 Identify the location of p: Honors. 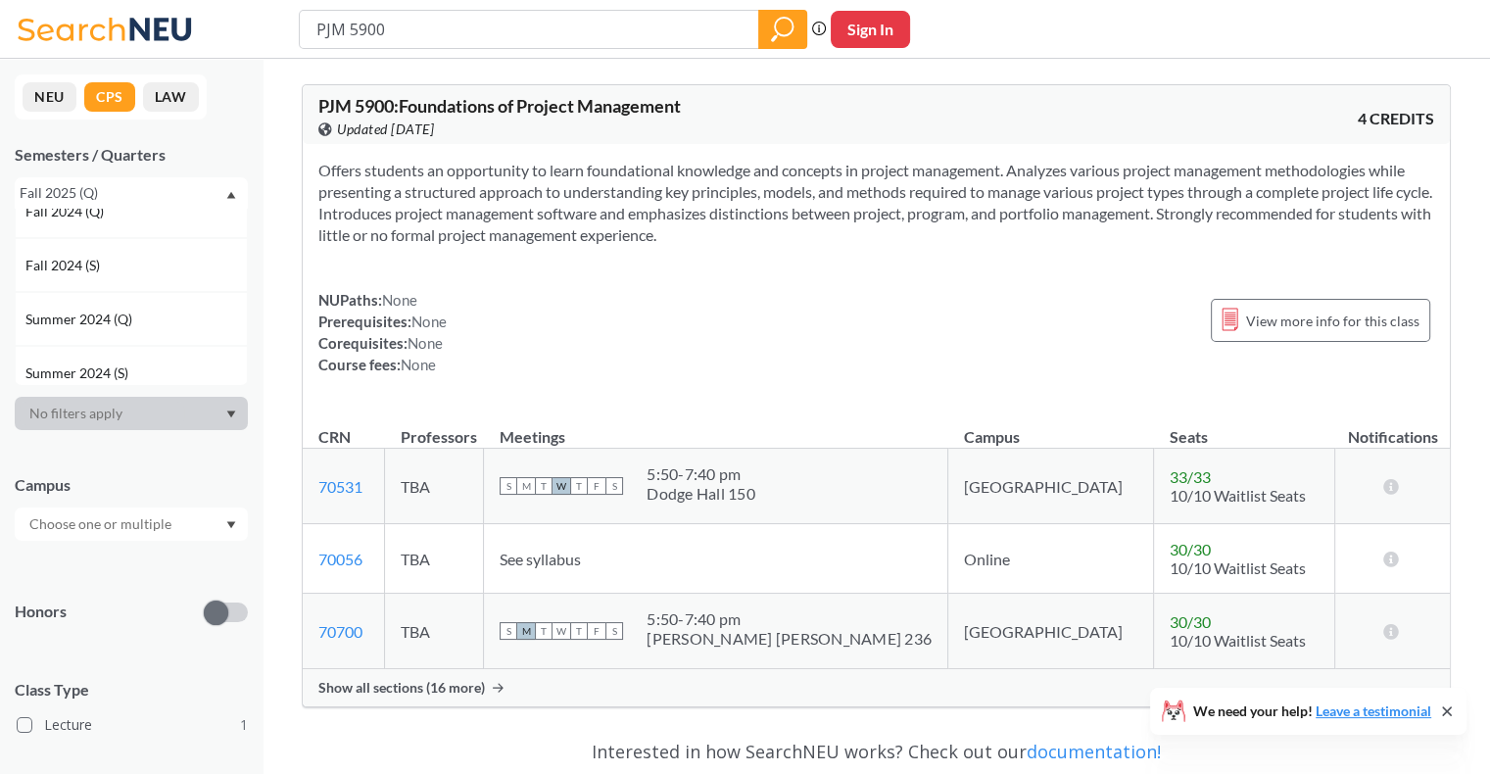
(40, 611).